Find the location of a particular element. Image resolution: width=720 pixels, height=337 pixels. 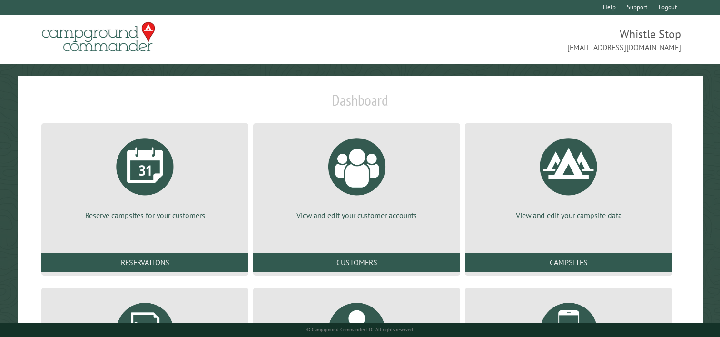

a: Customers is located at coordinates (356, 262).